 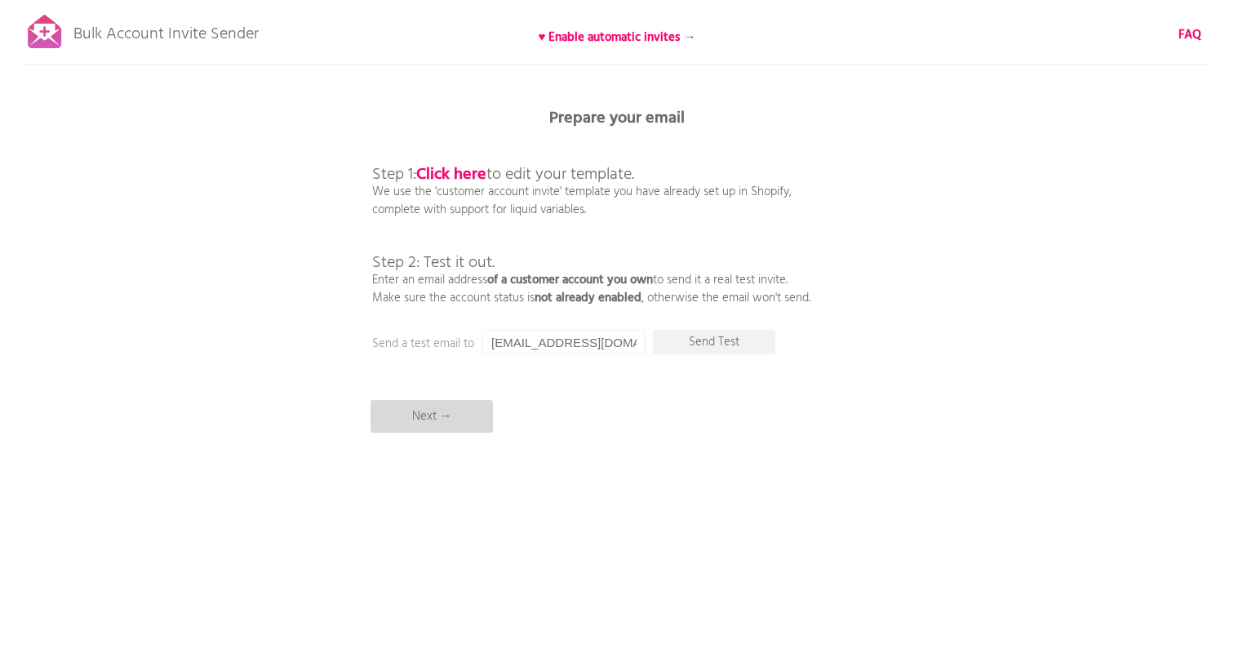 What do you see at coordinates (451, 175) in the screenshot?
I see `a: Click here` at bounding box center [451, 175].